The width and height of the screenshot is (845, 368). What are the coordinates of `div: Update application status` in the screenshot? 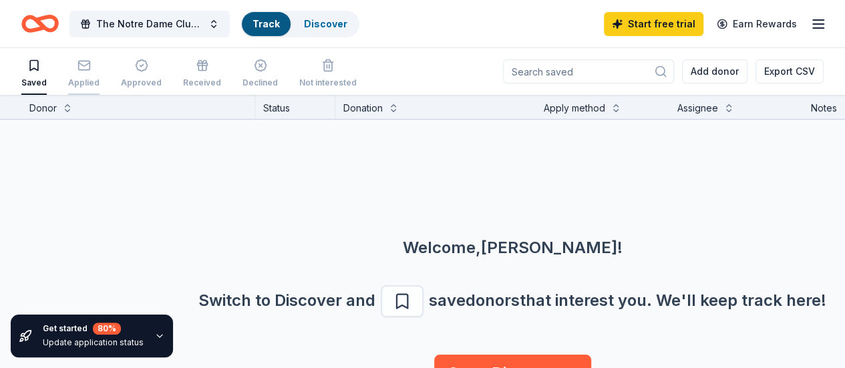 It's located at (93, 343).